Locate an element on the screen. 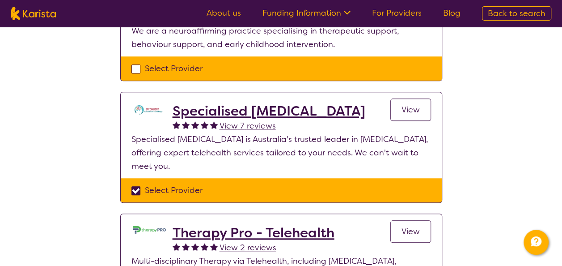  a: Back to search is located at coordinates (517, 13).